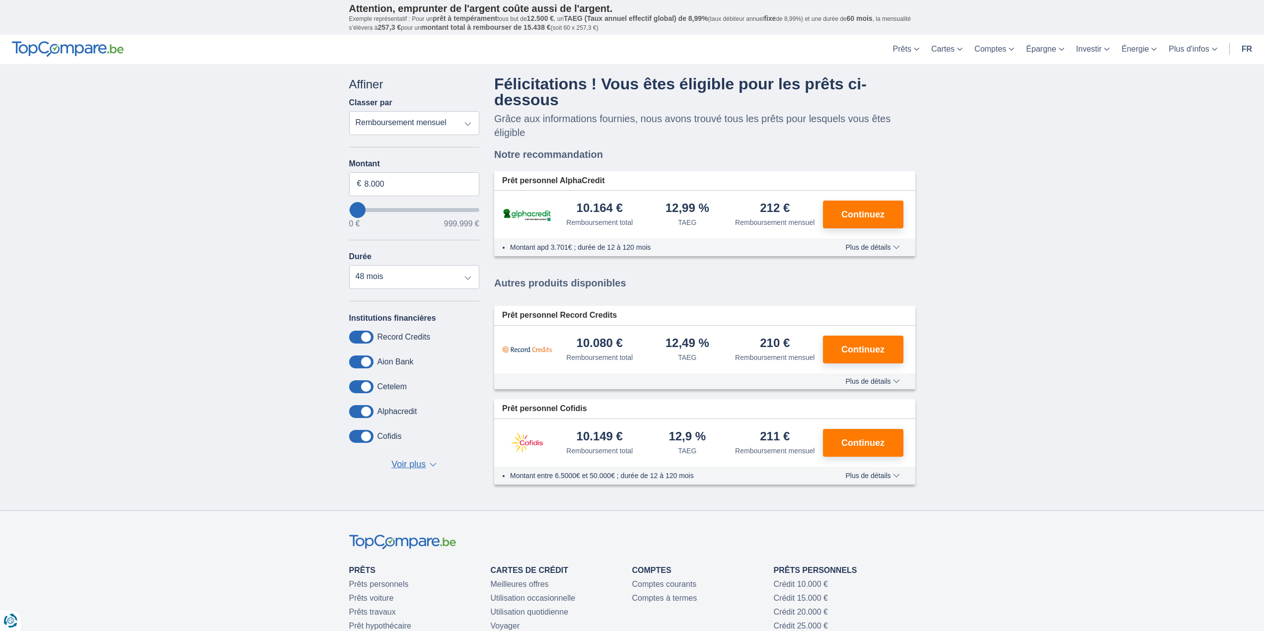 Image resolution: width=1264 pixels, height=631 pixels. What do you see at coordinates (355, 224) in the screenshot?
I see `span: 0 €` at bounding box center [355, 224].